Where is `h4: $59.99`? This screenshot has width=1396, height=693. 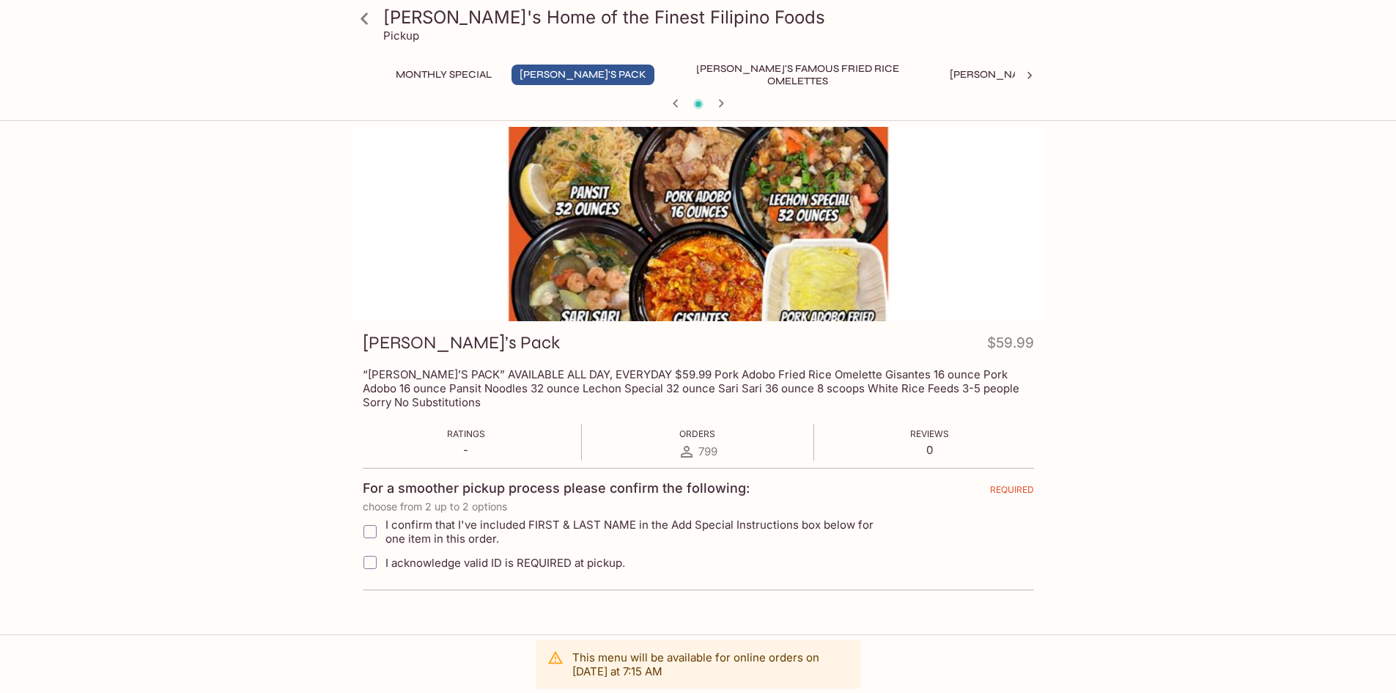
h4: $59.99 is located at coordinates (1011, 345).